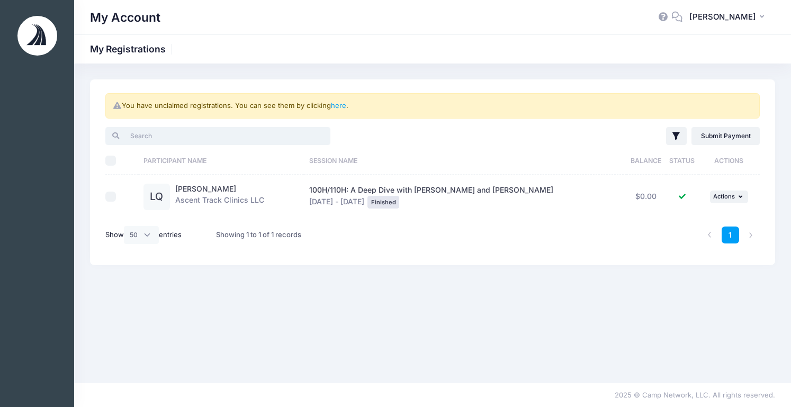  I want to click on label: Show entries, so click(143, 235).